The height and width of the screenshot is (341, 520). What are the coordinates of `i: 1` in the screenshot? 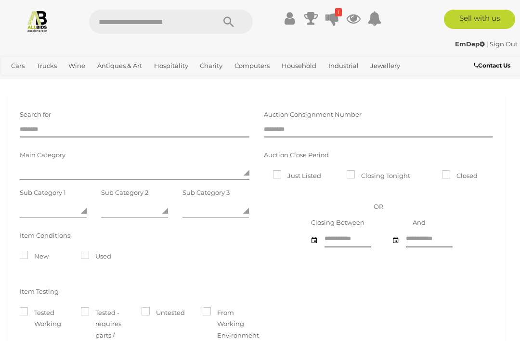 It's located at (339, 12).